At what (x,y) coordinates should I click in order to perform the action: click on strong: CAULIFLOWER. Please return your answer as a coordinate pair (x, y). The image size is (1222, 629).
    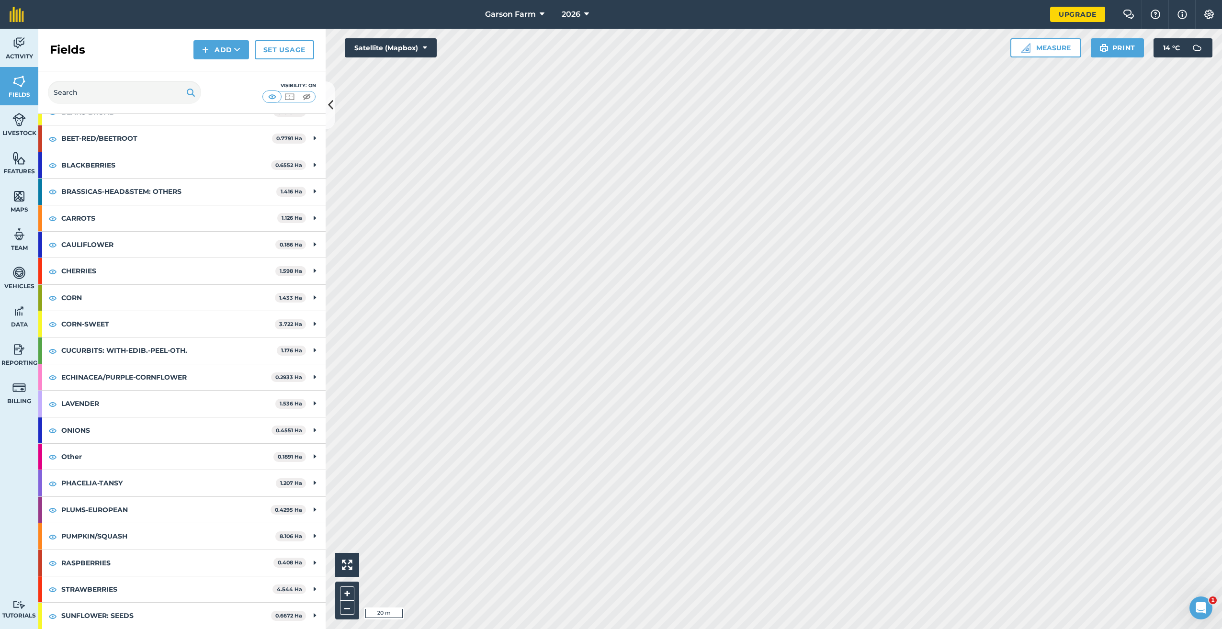
    Looking at the image, I should click on (168, 245).